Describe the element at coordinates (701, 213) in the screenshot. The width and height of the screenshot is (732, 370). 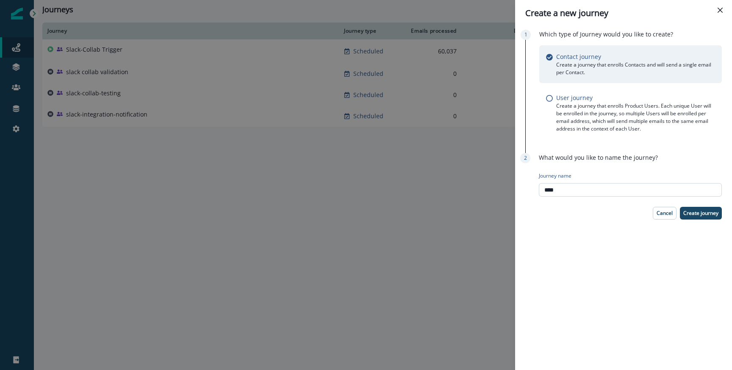
I see `button: Create journey` at that location.